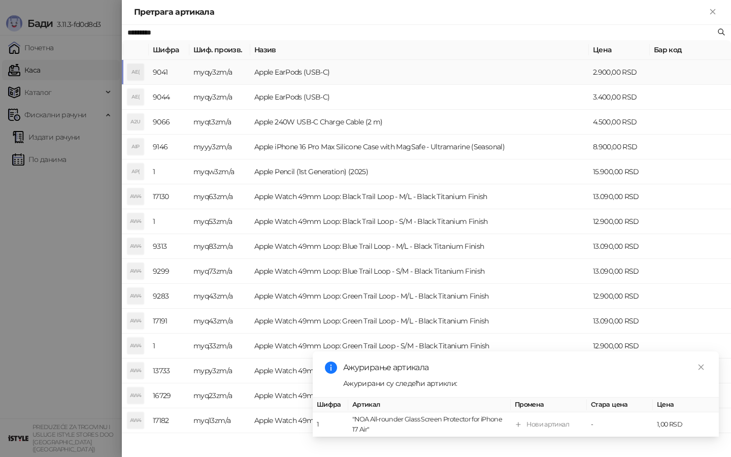  Describe the element at coordinates (419, 271) in the screenshot. I see `td: Apple Watch 49mm Loop: Blue Trail Loop - S/M - Black Titanium Finish` at that location.